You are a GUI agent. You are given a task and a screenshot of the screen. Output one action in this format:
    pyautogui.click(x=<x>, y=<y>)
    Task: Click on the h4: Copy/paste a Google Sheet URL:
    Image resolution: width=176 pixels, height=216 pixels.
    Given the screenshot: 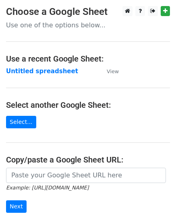 What is the action you would take?
    pyautogui.click(x=88, y=160)
    